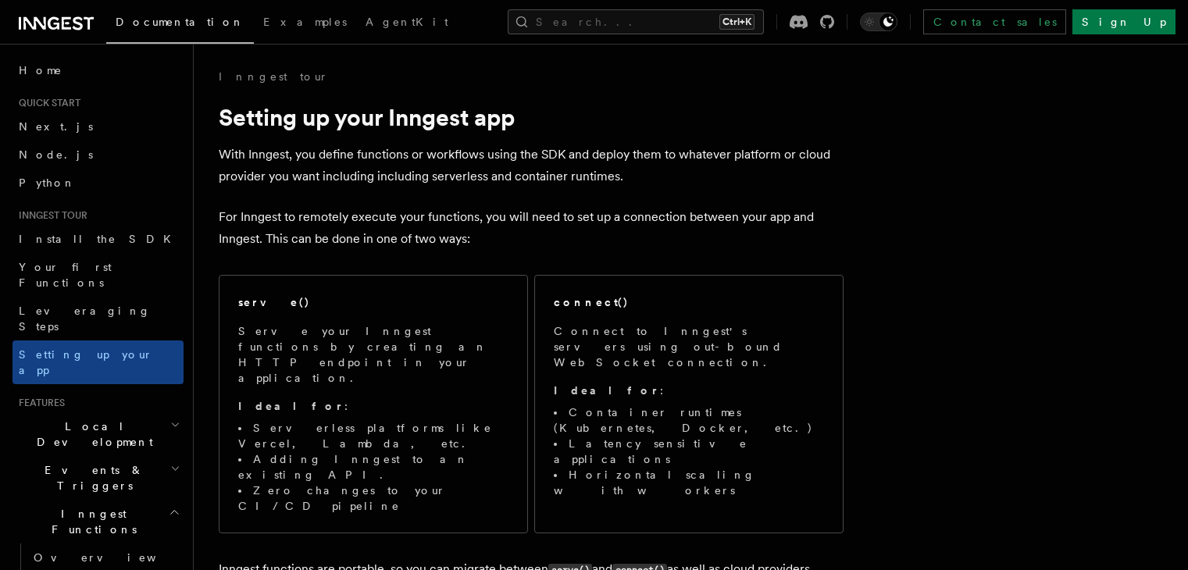 This screenshot has height=570, width=1188. I want to click on a: Install the SDK, so click(98, 239).